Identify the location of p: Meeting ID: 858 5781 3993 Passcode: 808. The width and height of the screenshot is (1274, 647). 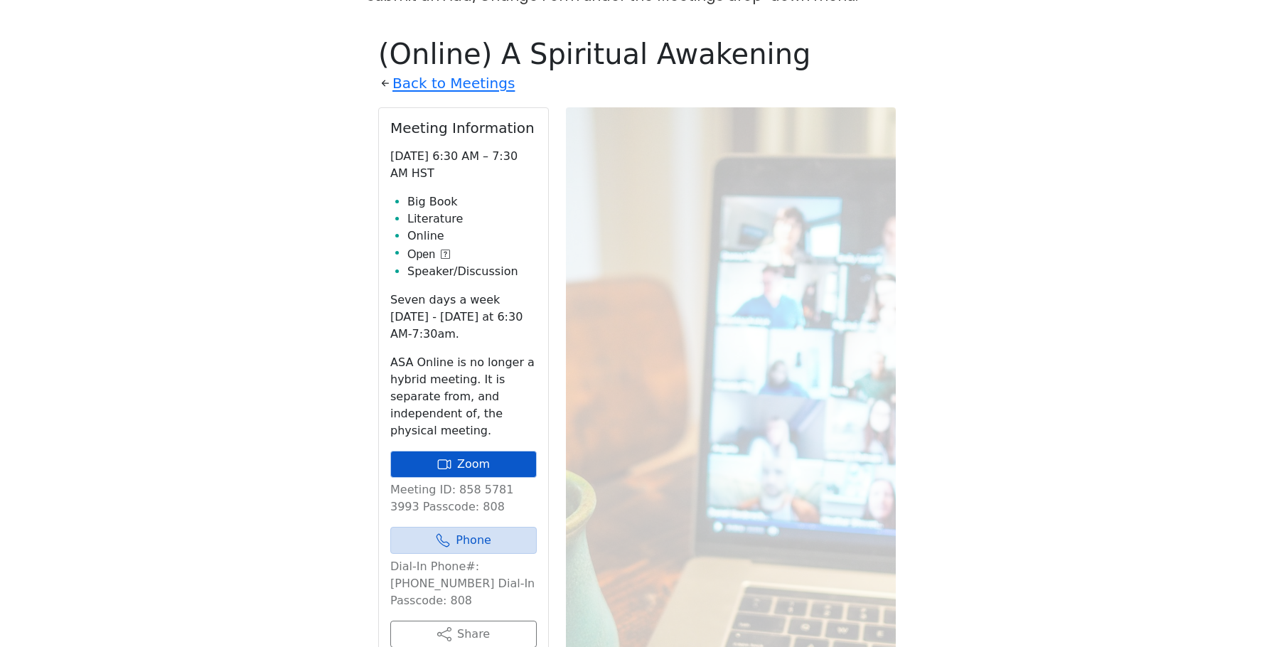
(463, 498).